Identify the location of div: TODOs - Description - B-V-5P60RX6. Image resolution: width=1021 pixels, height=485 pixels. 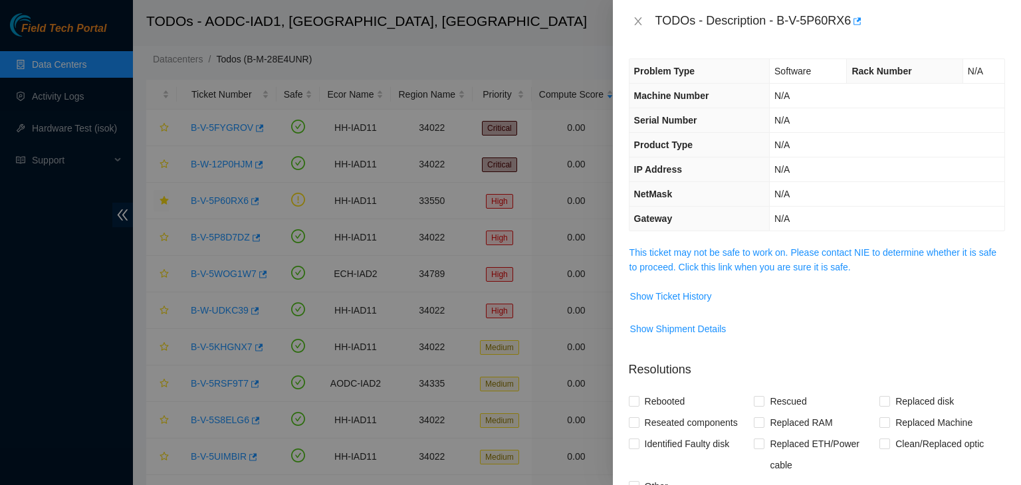
(831, 21).